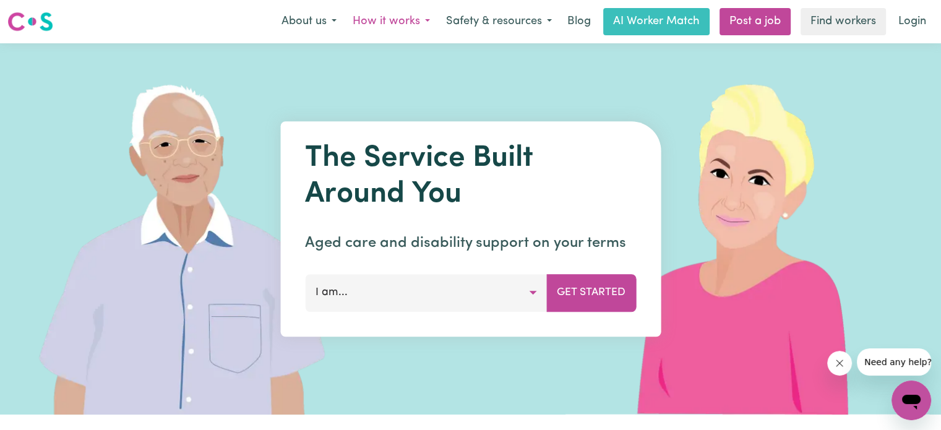  What do you see at coordinates (41, 14) in the screenshot?
I see `span: Need any help?` at bounding box center [41, 14].